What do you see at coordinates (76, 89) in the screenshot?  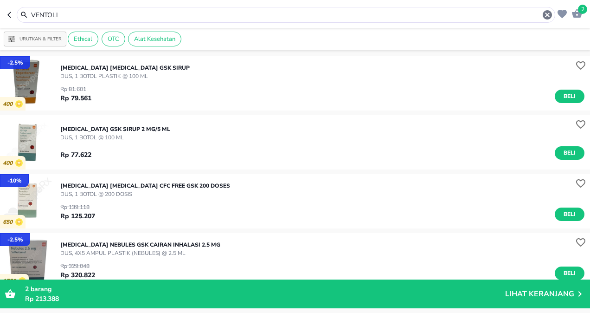 I see `p: Rp 81.601` at bounding box center [76, 89].